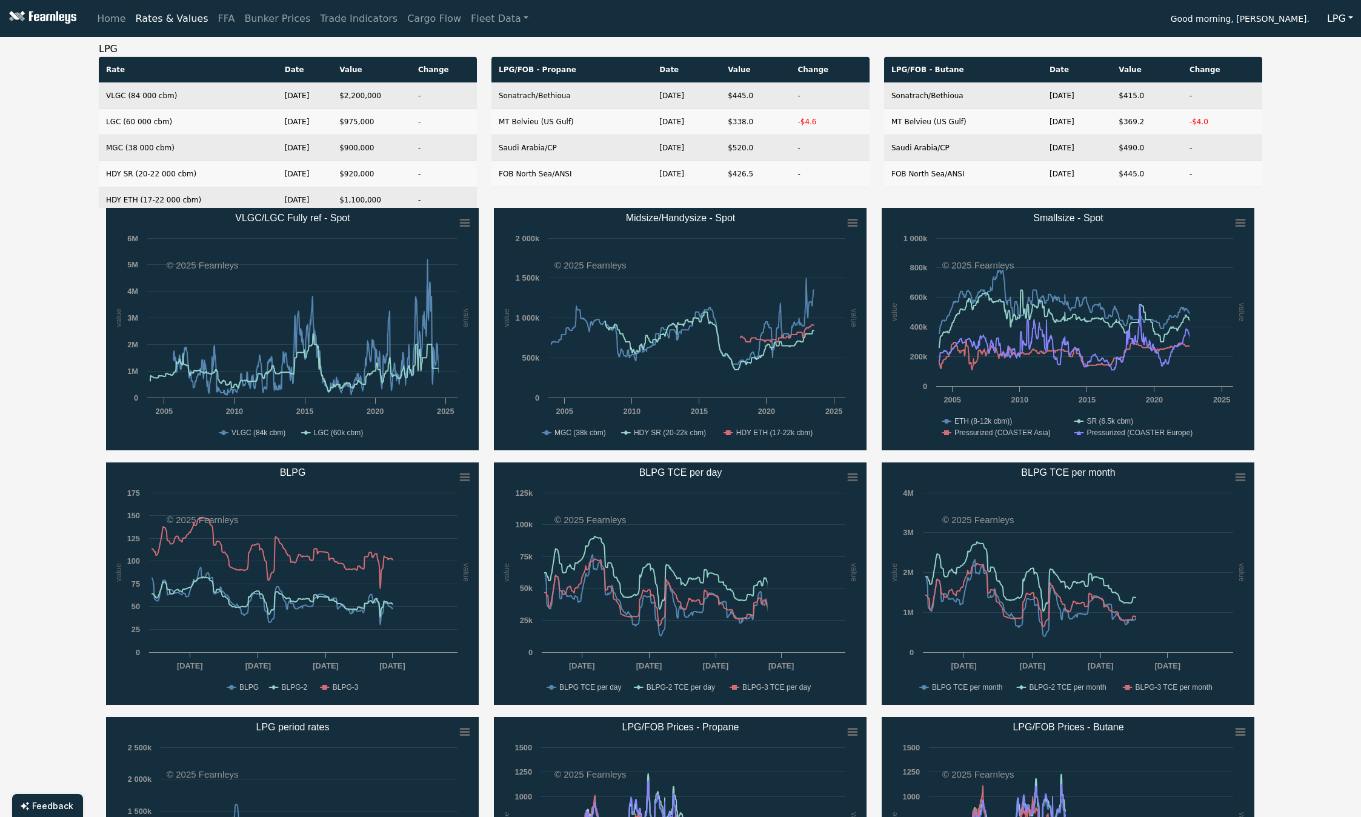 The width and height of the screenshot is (1361, 817). Describe the element at coordinates (919, 267) in the screenshot. I see `text: 800k` at that location.